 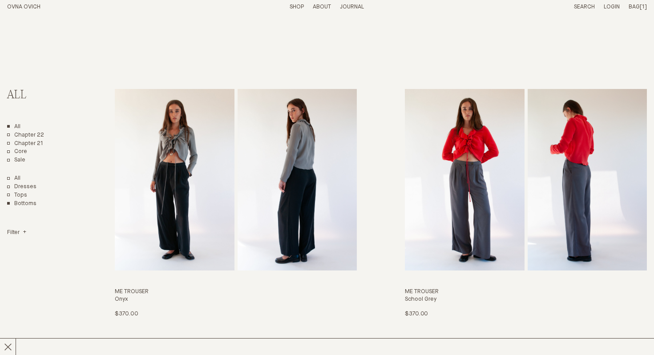 What do you see at coordinates (17, 152) in the screenshot?
I see `a: Core` at bounding box center [17, 152].